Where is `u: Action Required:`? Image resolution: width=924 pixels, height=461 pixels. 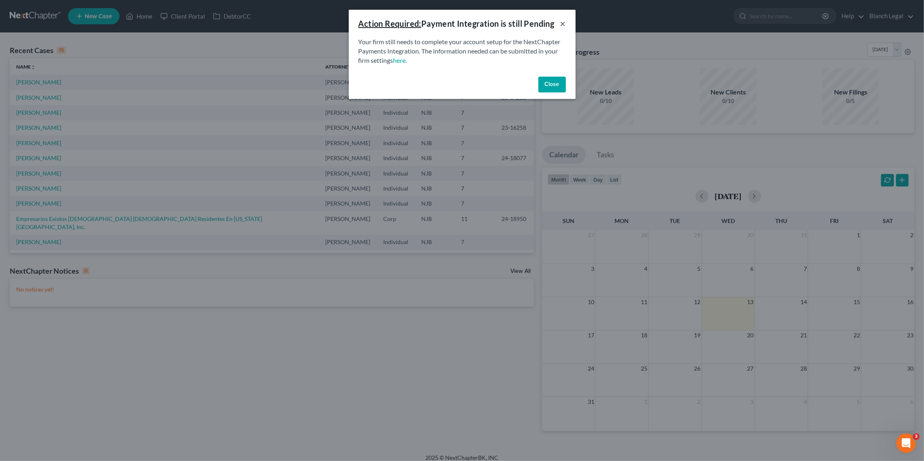
u: Action Required: is located at coordinates (390, 23).